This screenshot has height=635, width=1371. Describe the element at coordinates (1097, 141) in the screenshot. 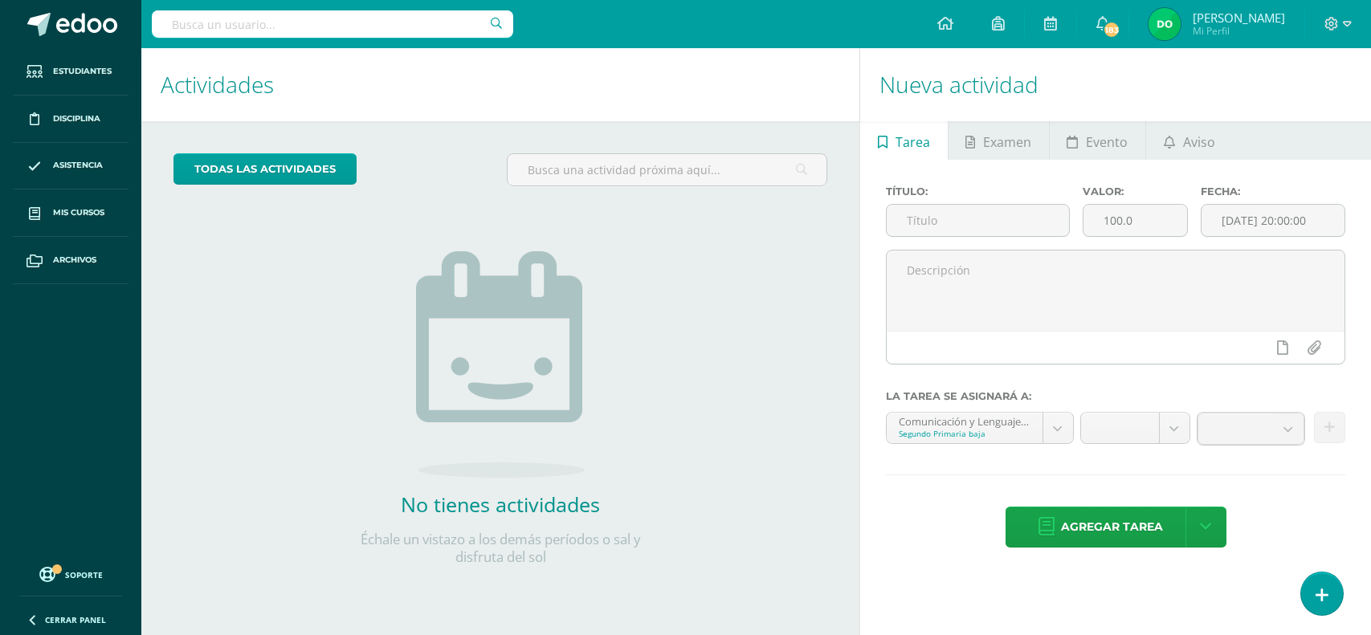

I see `a: Evento` at that location.